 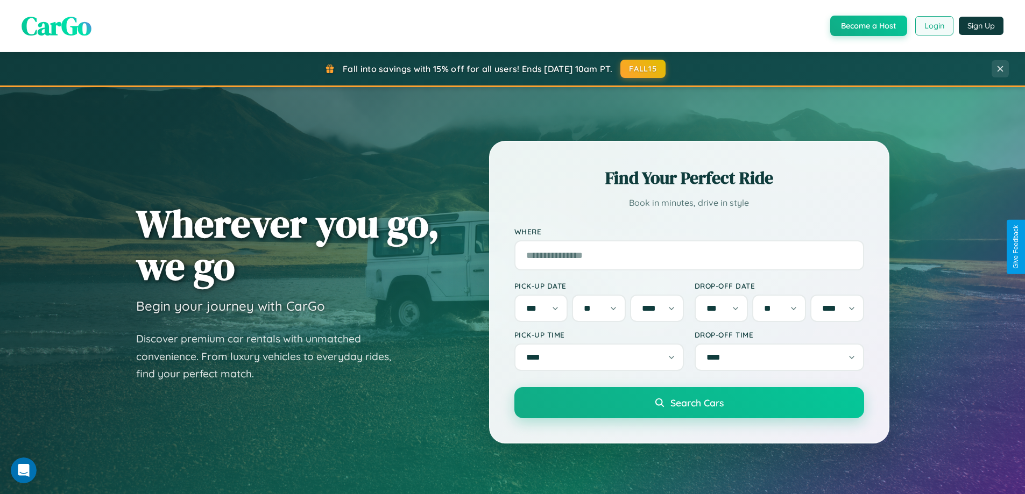 I want to click on h3: Begin your journey with CarGo, so click(x=230, y=306).